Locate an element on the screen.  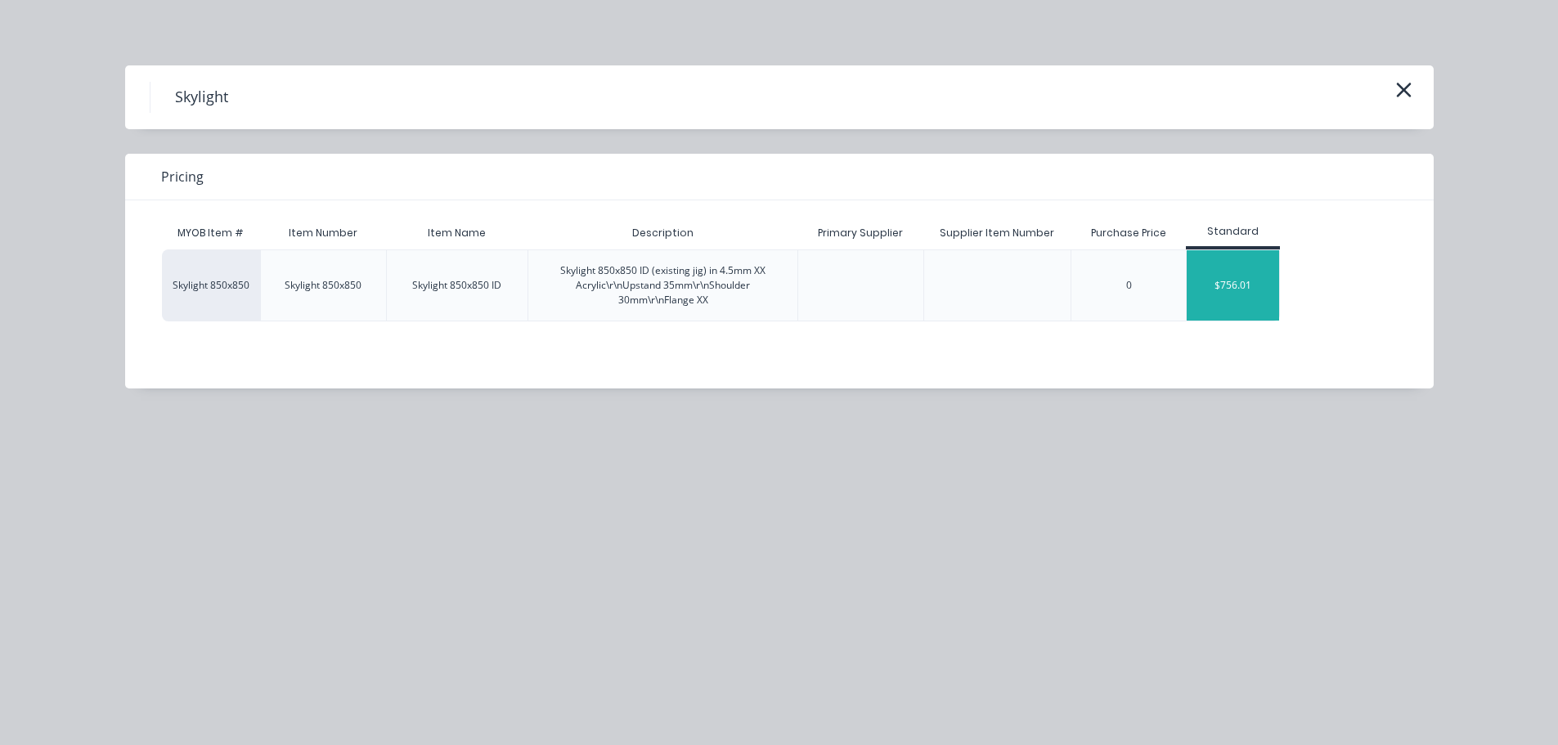
div: Supplier Item Number is located at coordinates (997, 233).